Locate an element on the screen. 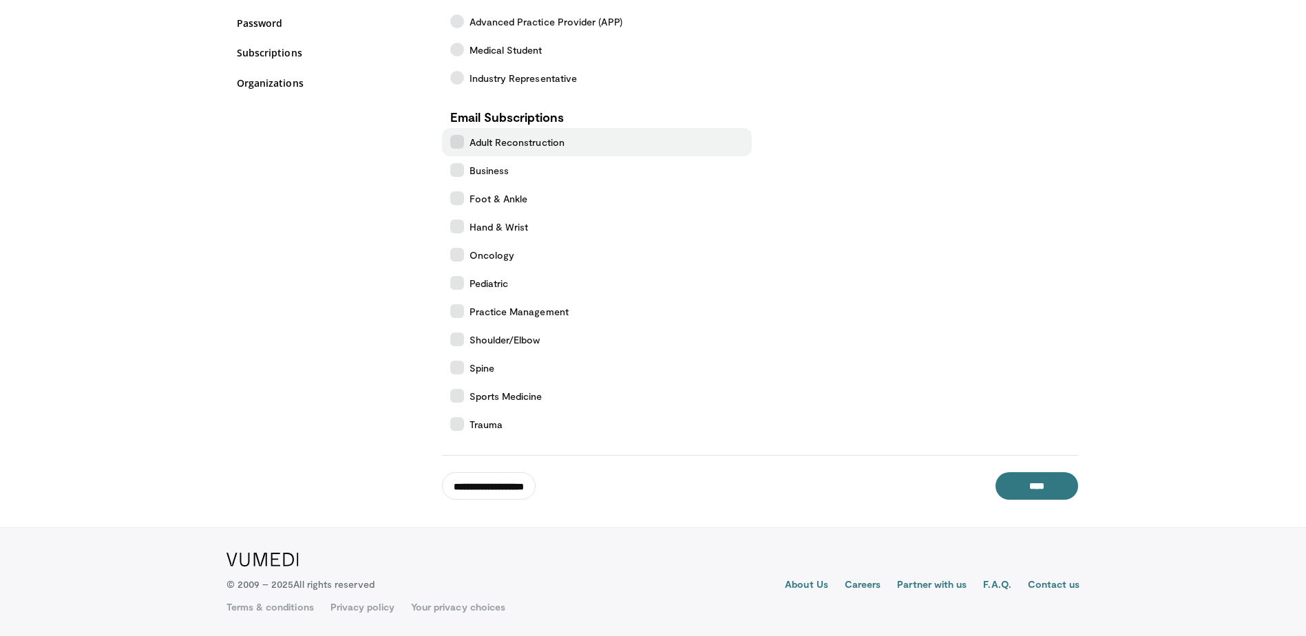 Image resolution: width=1306 pixels, height=636 pixels. span: Practice Management is located at coordinates (519, 311).